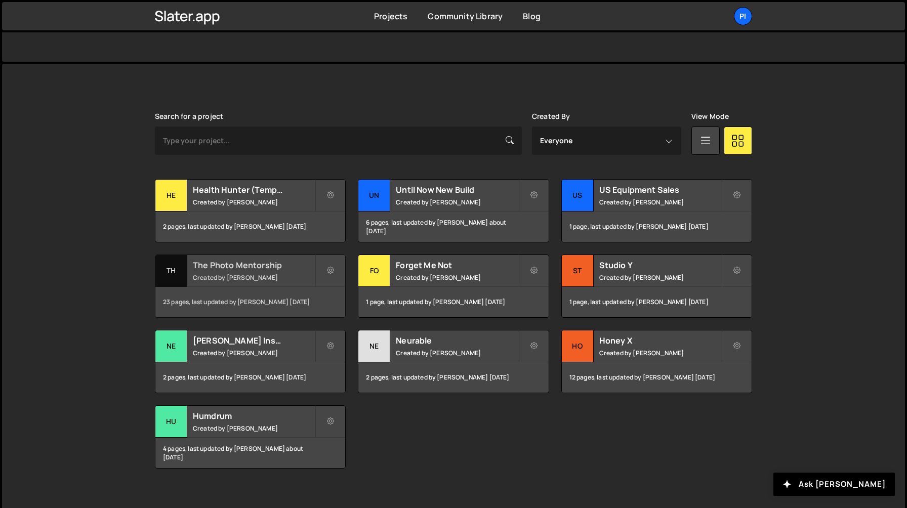 The height and width of the screenshot is (508, 907). I want to click on div: Th, so click(171, 271).